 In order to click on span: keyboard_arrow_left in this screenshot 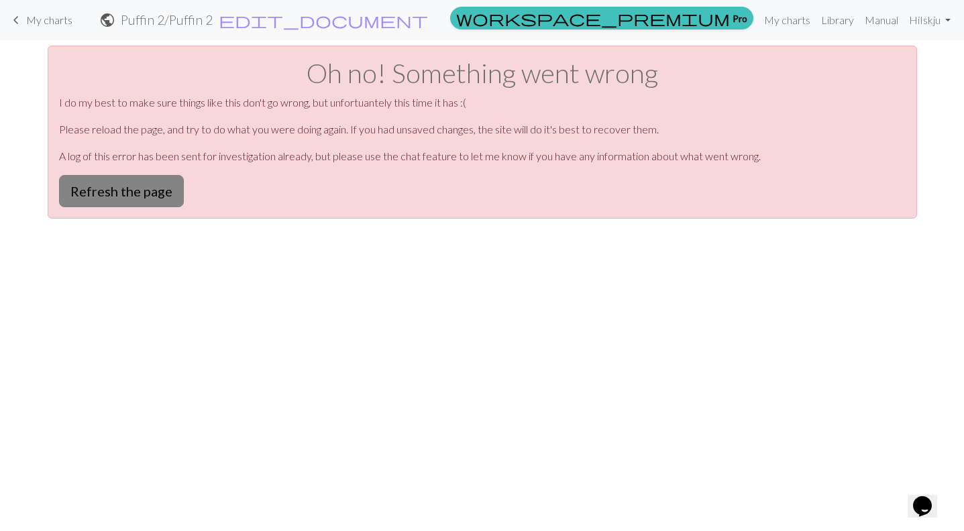, I will do `click(16, 20)`.